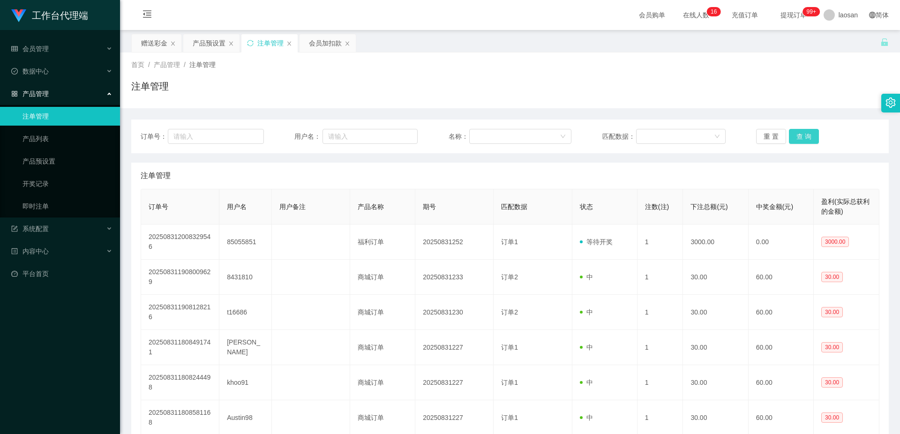 This screenshot has width=900, height=434. What do you see at coordinates (812, 12) in the screenshot?
I see `sup: 1041` at bounding box center [812, 12].